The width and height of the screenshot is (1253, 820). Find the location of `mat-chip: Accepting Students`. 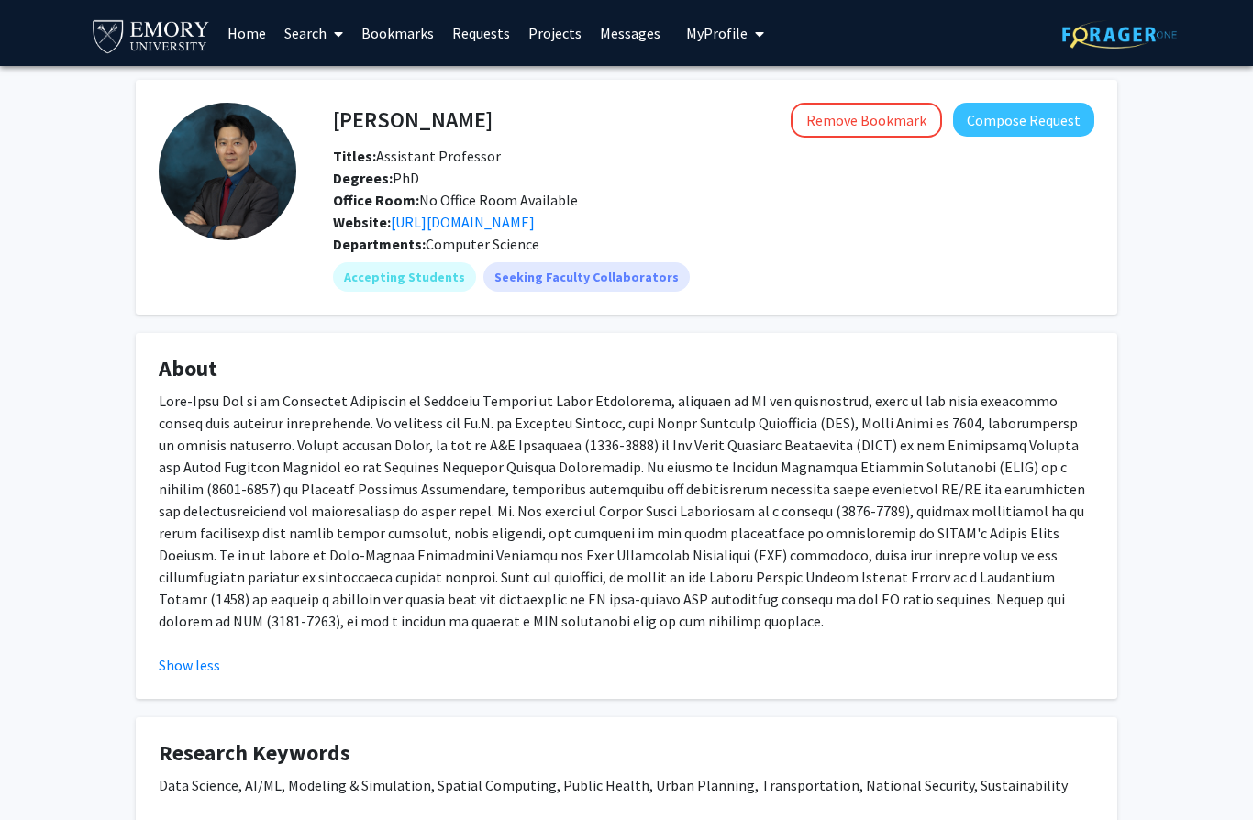

mat-chip: Accepting Students is located at coordinates (404, 277).